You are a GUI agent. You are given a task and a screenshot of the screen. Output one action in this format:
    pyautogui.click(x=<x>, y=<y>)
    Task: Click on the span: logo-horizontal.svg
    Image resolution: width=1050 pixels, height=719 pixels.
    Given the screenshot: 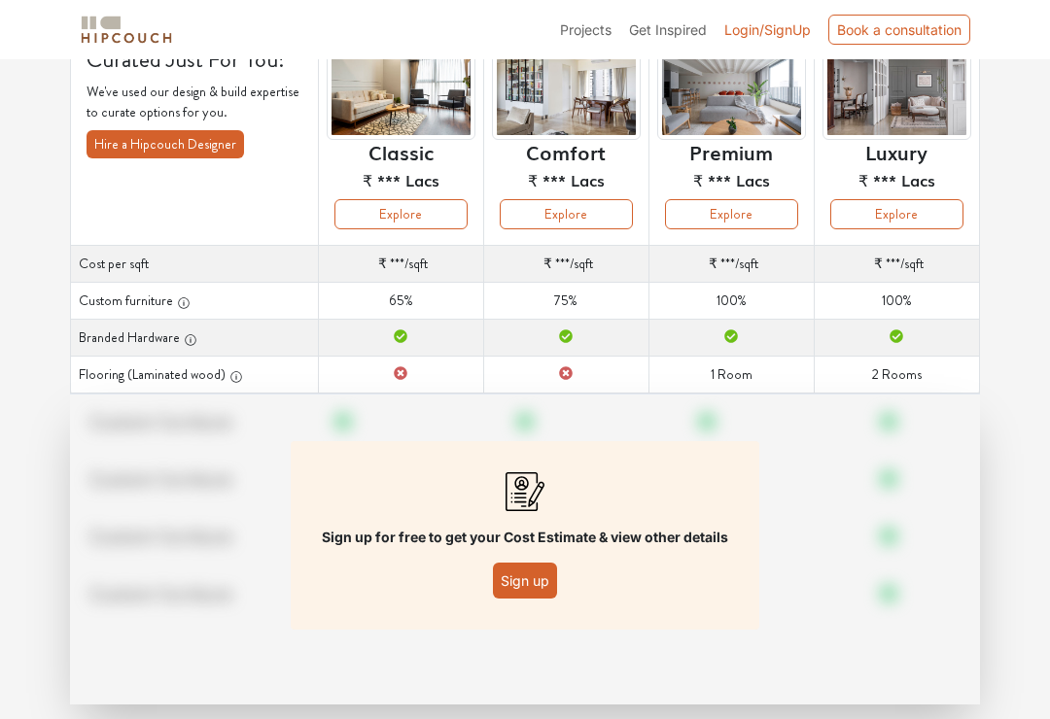 What is the action you would take?
    pyautogui.click(x=126, y=29)
    